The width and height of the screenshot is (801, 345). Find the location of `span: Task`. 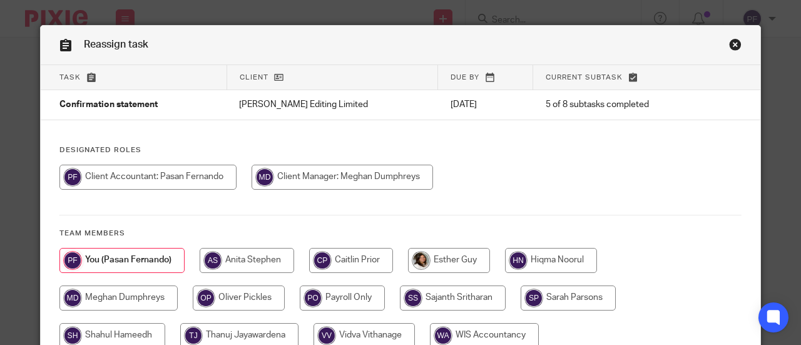

span: Task is located at coordinates (70, 77).